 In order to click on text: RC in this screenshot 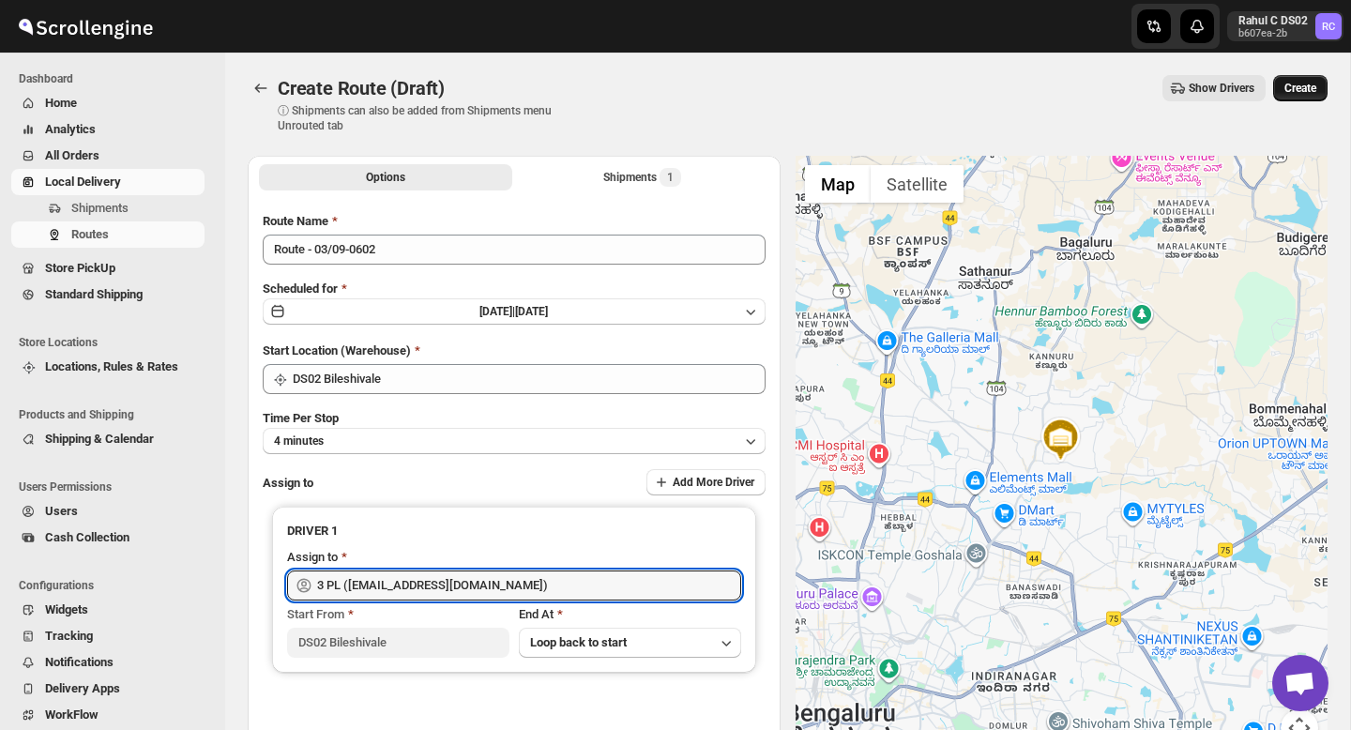, I will do `click(1328, 26)`.